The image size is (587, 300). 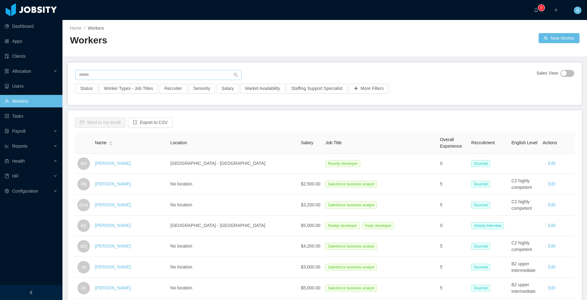 What do you see at coordinates (31, 56) in the screenshot?
I see `a: icon: auditClients` at bounding box center [31, 56].